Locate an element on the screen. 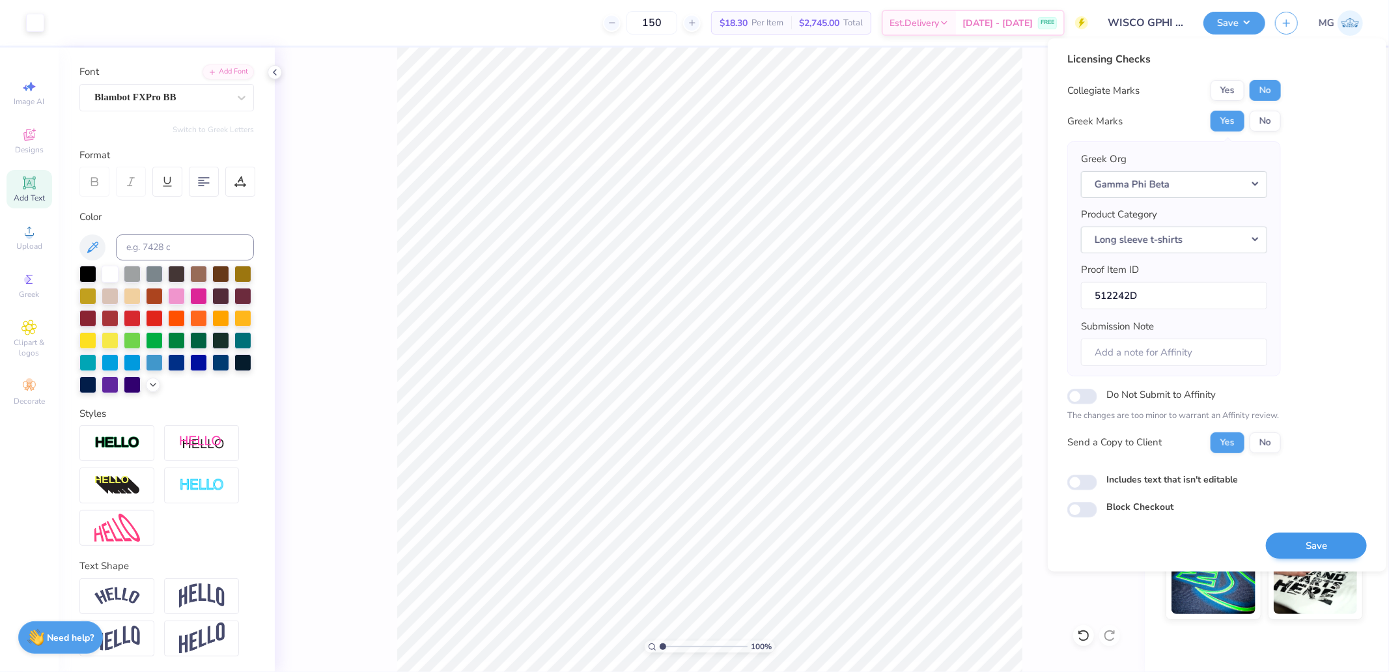 The image size is (1389, 672). label: Do Not Submit to Affinity is located at coordinates (1161, 395).